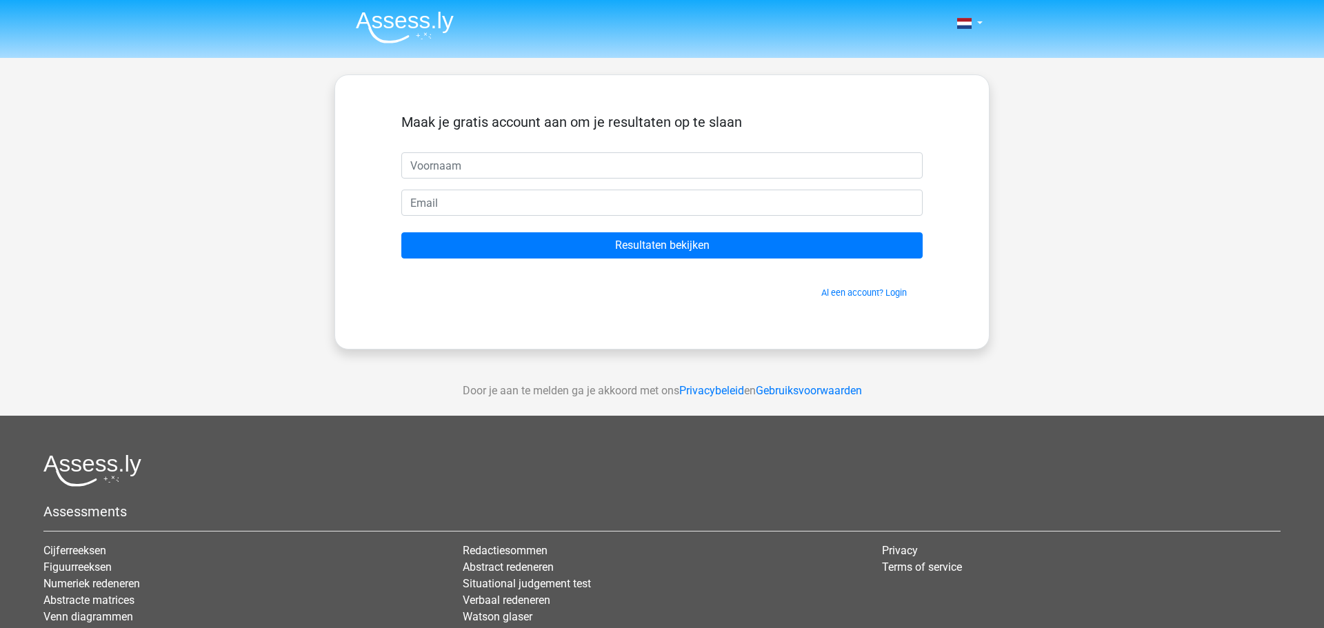  What do you see at coordinates (92, 584) in the screenshot?
I see `a: Numeriek redeneren` at bounding box center [92, 584].